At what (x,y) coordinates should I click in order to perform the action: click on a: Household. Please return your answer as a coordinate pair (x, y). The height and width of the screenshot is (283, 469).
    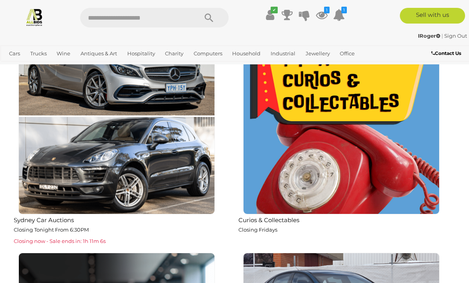
    Looking at the image, I should click on (246, 53).